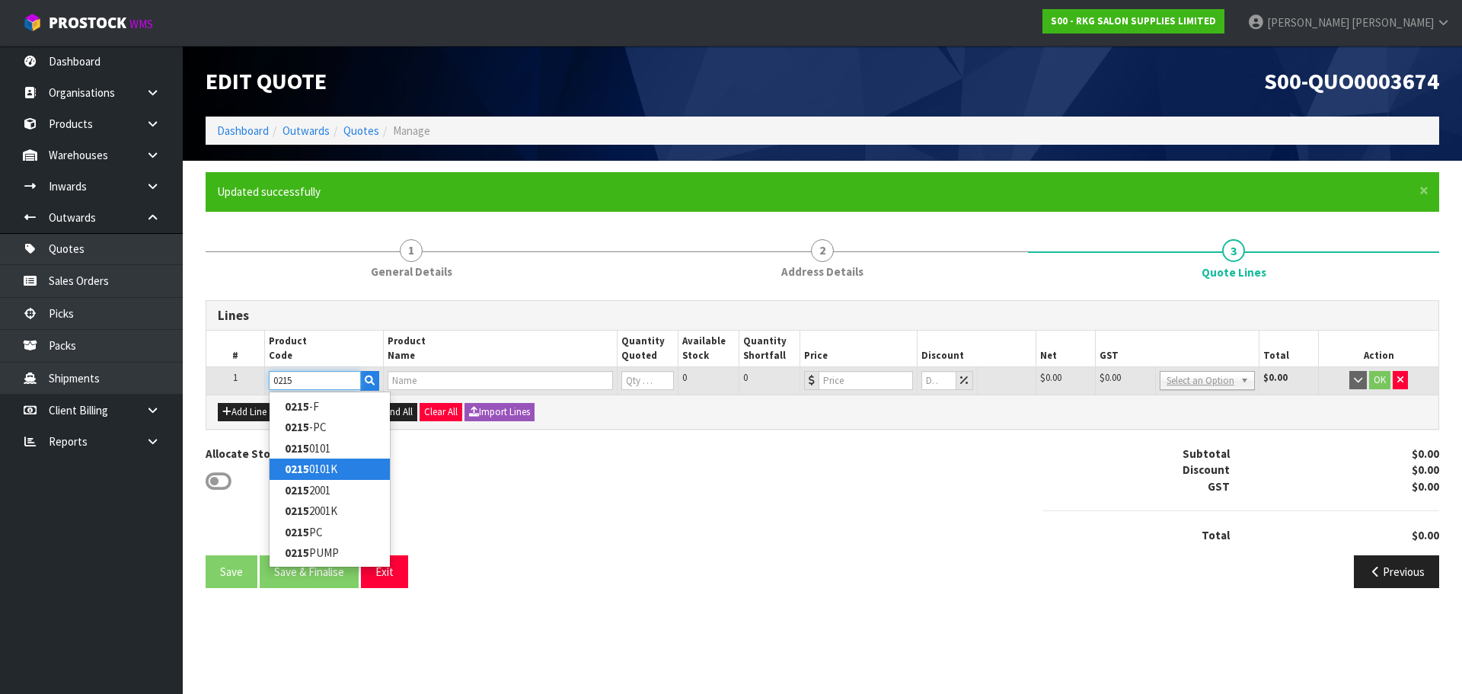 This screenshot has height=694, width=1462. What do you see at coordinates (244, 412) in the screenshot?
I see `button: Add Line` at bounding box center [244, 412].